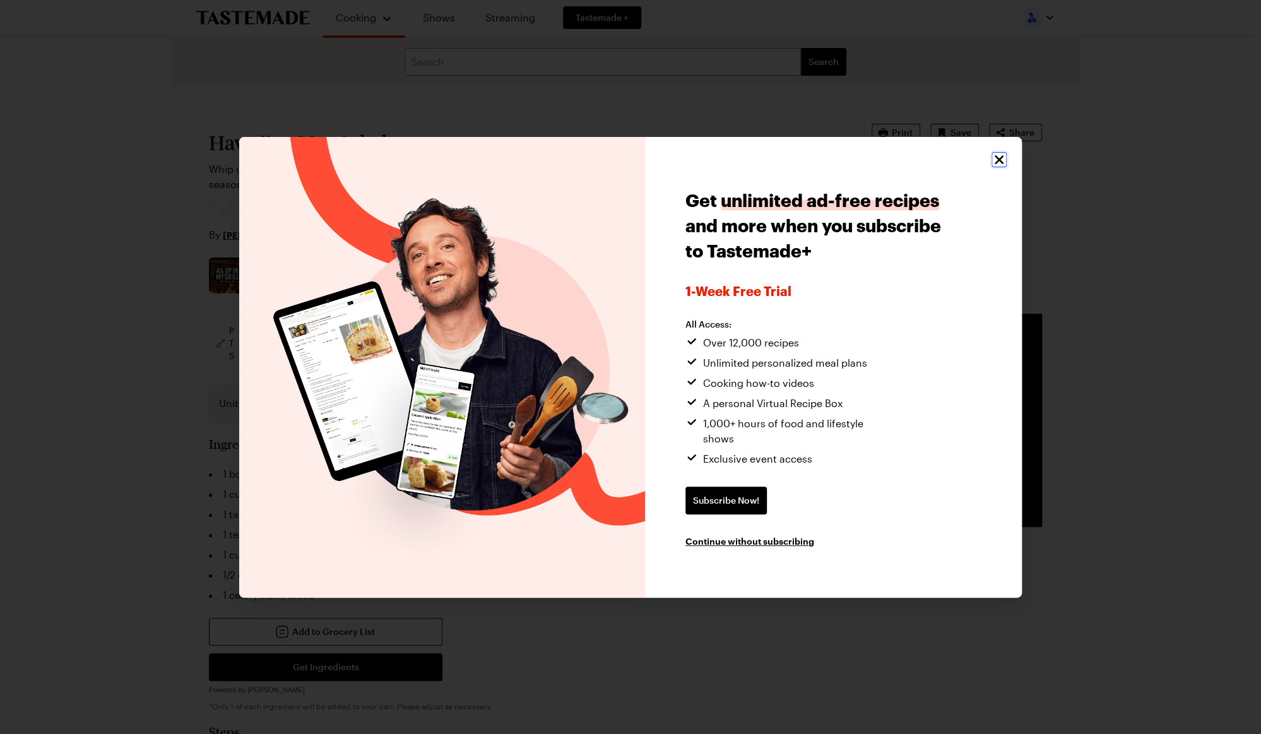 Image resolution: width=1261 pixels, height=734 pixels. What do you see at coordinates (785, 363) in the screenshot?
I see `span: Unlimited personalized meal plans` at bounding box center [785, 363].